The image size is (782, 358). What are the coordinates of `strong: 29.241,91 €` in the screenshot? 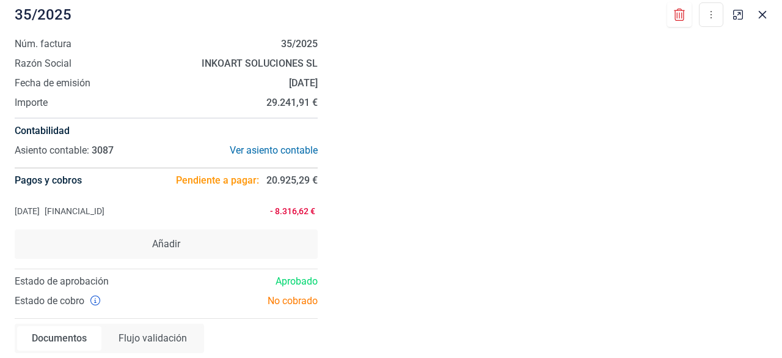 It's located at (292, 102).